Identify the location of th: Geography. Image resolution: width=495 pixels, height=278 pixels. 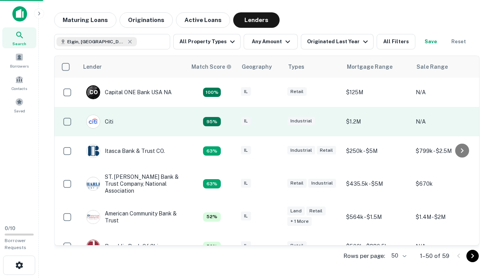
(260, 67).